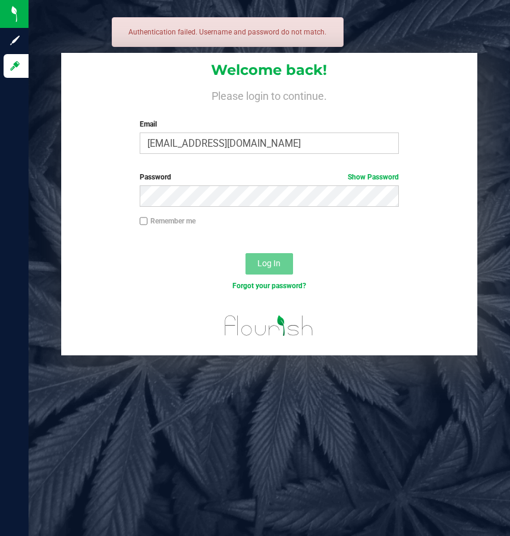  I want to click on label: Remember me, so click(168, 221).